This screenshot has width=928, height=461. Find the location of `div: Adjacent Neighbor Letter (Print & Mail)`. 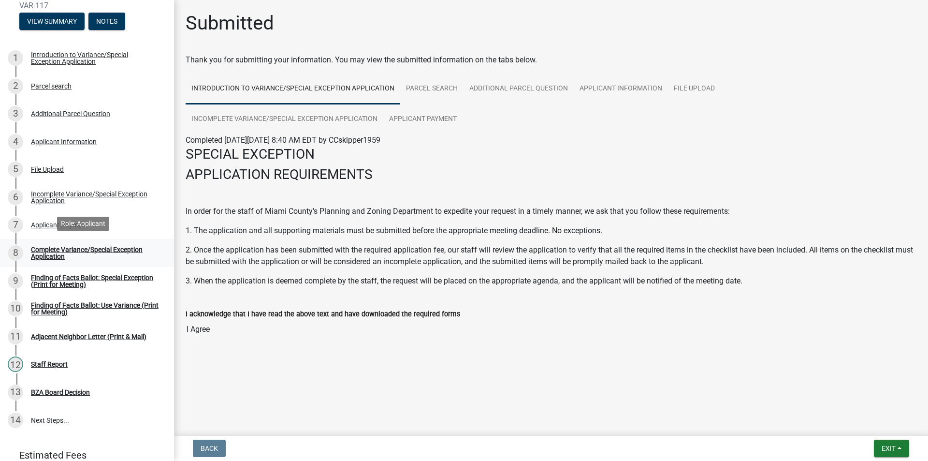

div: Adjacent Neighbor Letter (Print & Mail) is located at coordinates (88, 337).